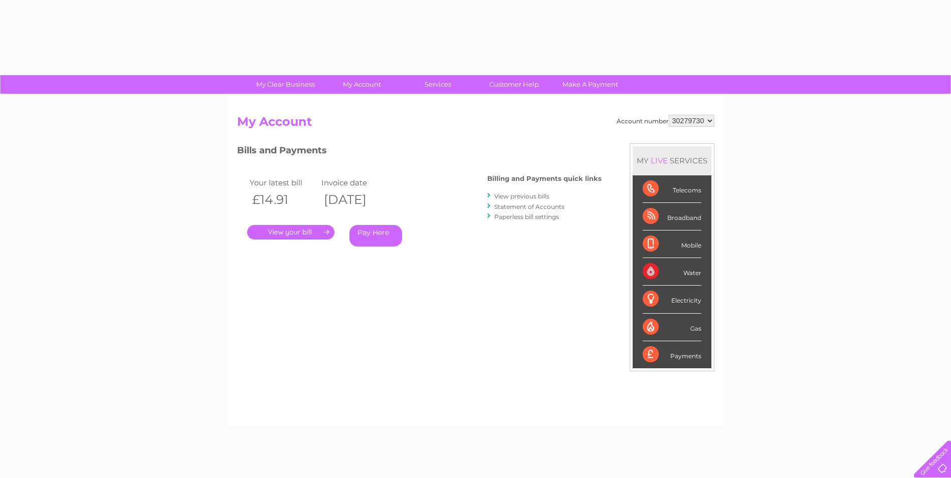  I want to click on div: Broadband, so click(672, 217).